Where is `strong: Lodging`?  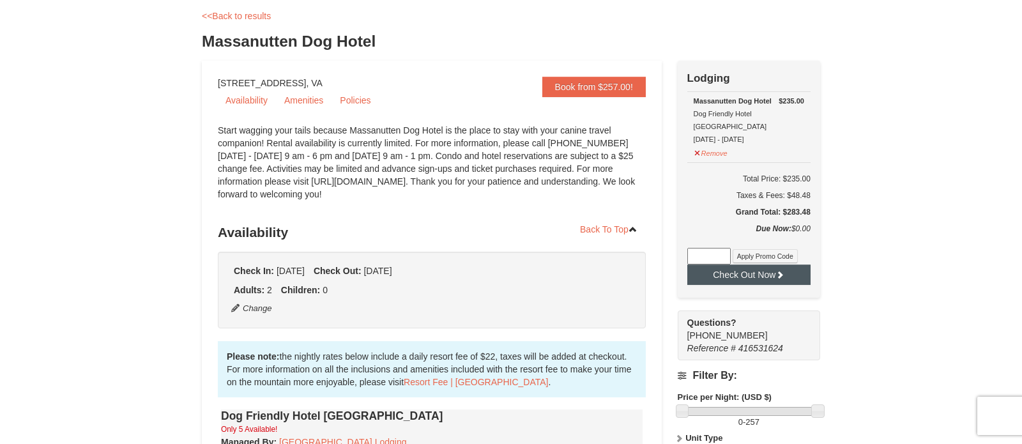
strong: Lodging is located at coordinates (708, 78).